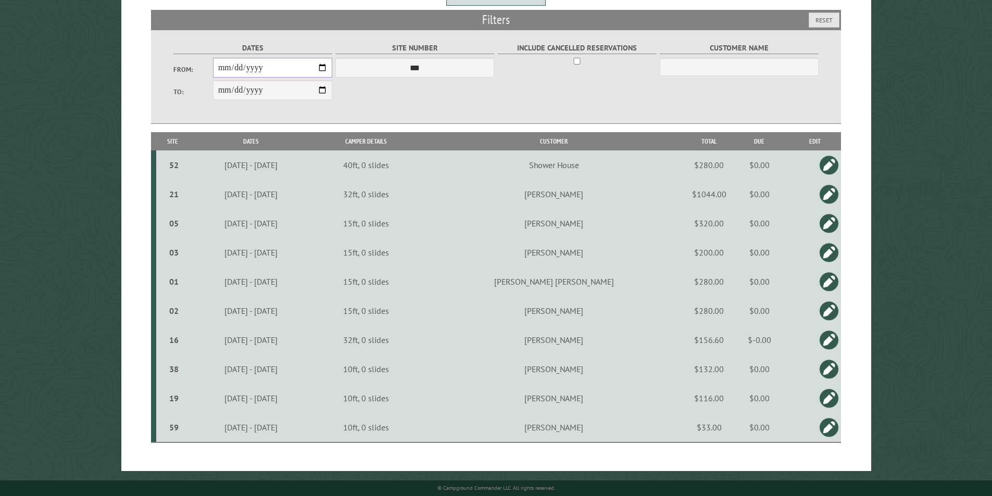 Image resolution: width=992 pixels, height=496 pixels. I want to click on div: 38, so click(174, 369).